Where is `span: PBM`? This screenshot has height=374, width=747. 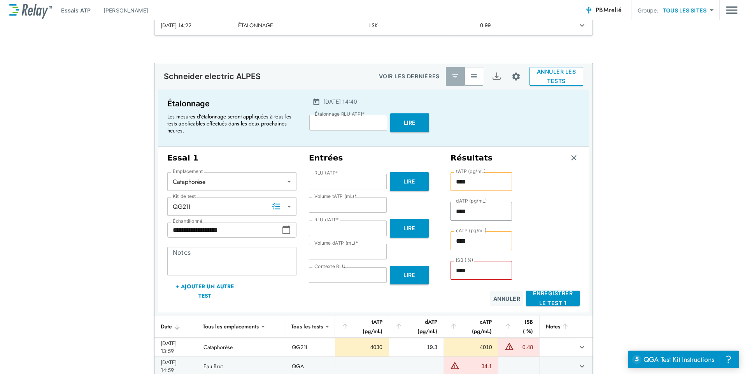
span: PBM is located at coordinates (609, 10).